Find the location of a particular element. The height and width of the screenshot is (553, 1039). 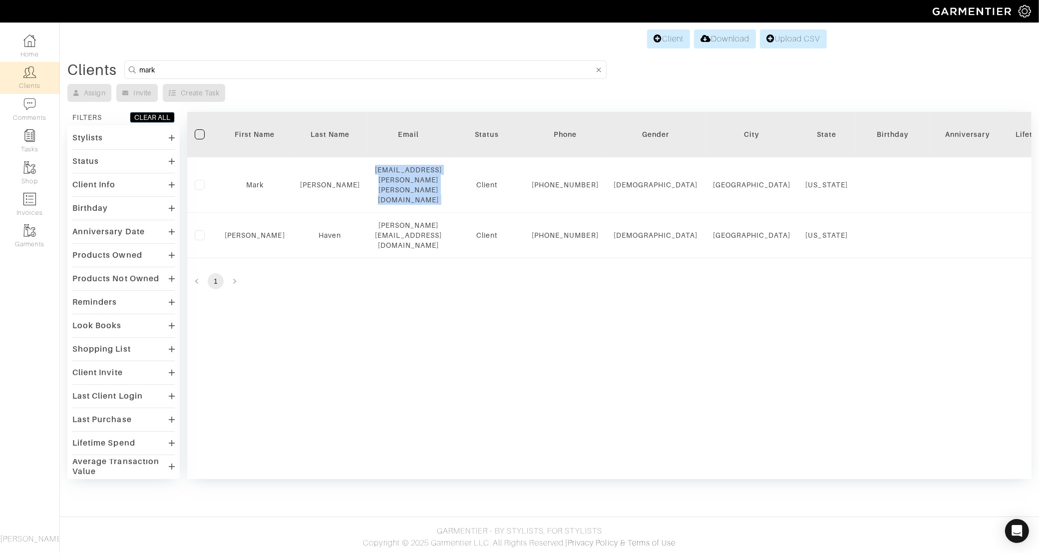

a: Privacy Policy & Terms of Use is located at coordinates (622, 543).